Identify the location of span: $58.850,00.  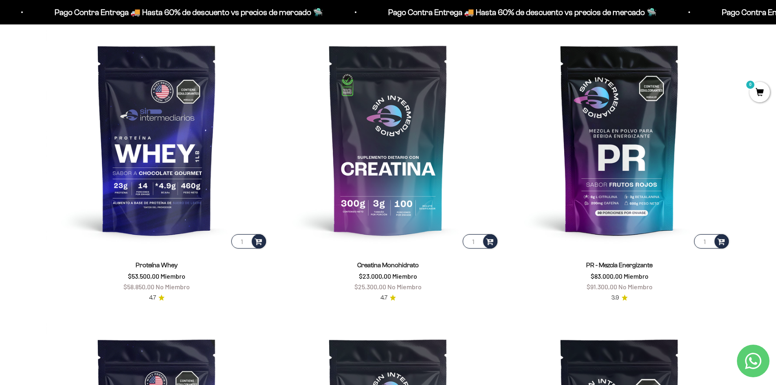
(139, 286).